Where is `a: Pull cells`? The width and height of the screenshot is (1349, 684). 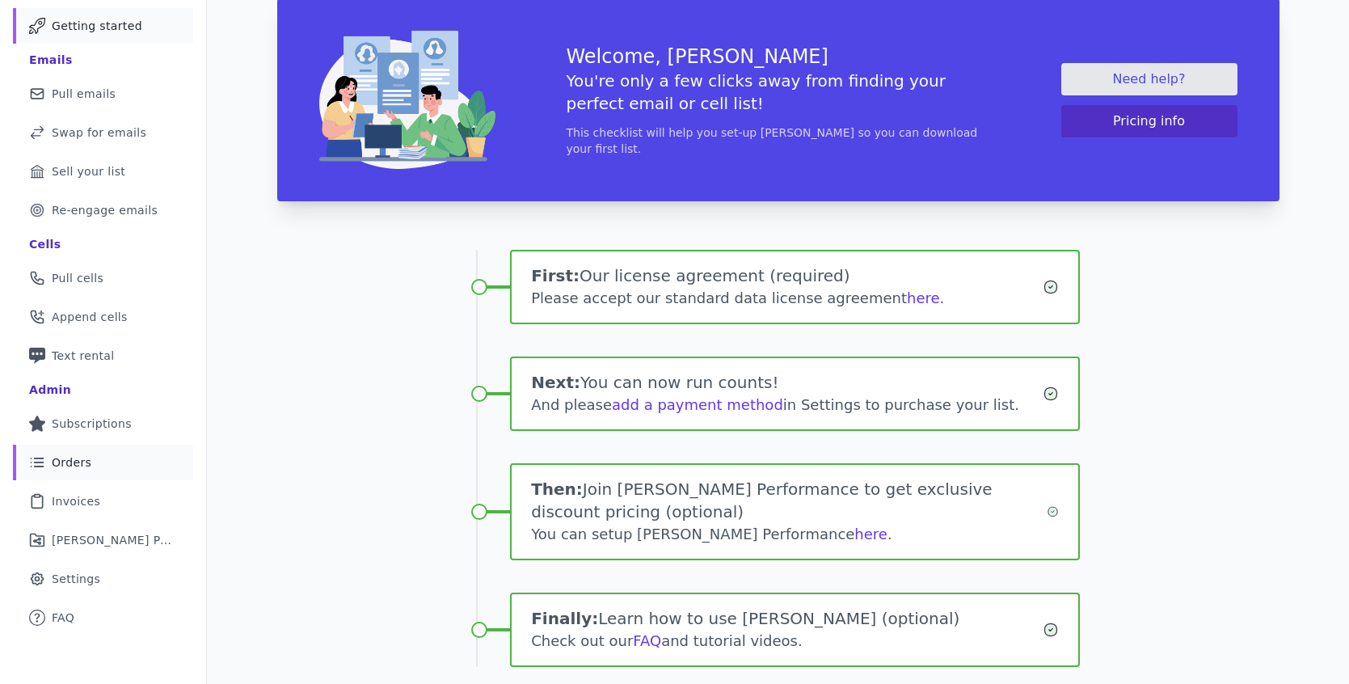 a: Pull cells is located at coordinates (103, 278).